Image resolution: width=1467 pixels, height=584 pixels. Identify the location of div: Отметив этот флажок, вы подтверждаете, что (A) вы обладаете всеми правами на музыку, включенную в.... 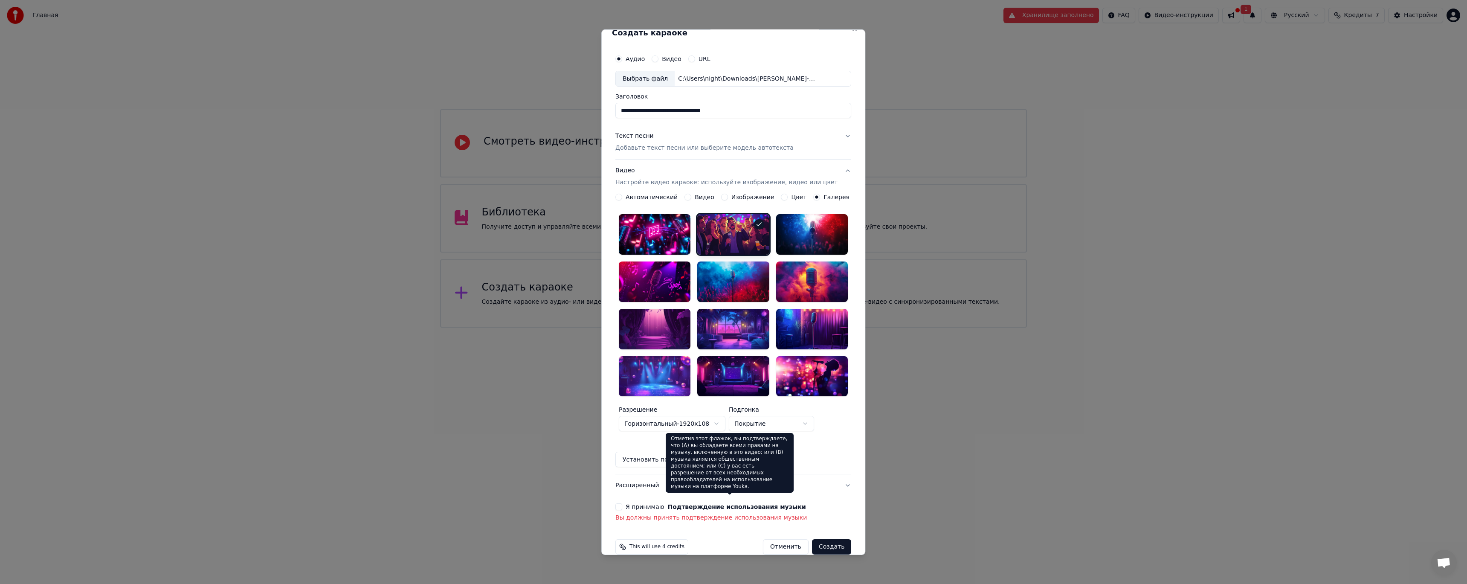
(730, 463).